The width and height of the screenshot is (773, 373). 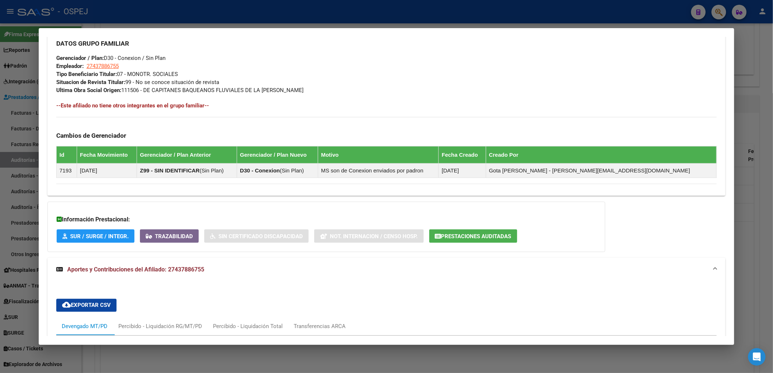 What do you see at coordinates (386, 106) in the screenshot?
I see `h4: --Este afiliado no tiene otros integrantes en el grupo familiar--` at bounding box center [386, 106].